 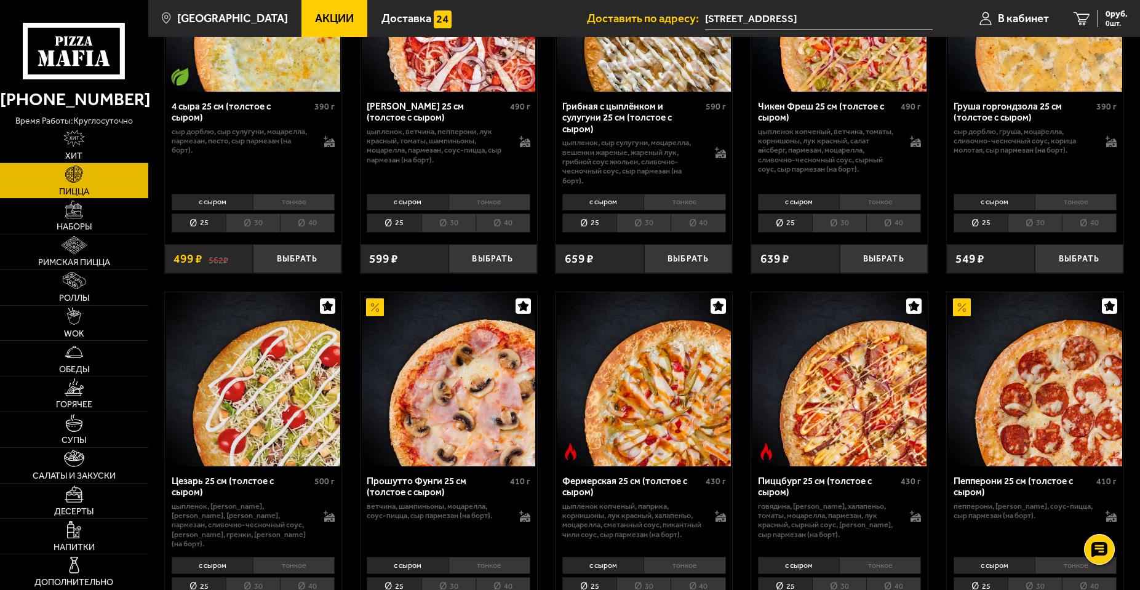 I want to click on span: Десерты, so click(x=74, y=512).